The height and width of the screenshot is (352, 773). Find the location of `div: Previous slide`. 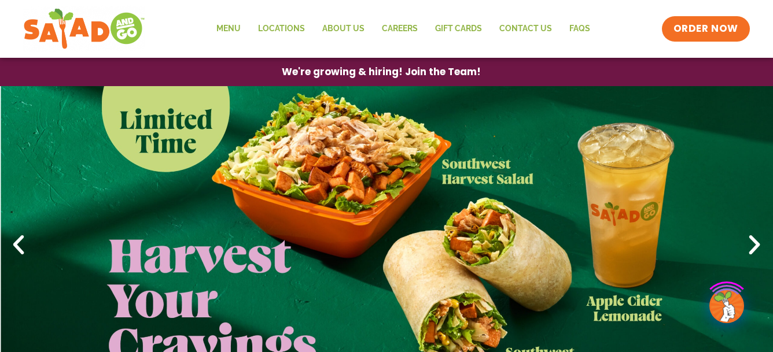

div: Previous slide is located at coordinates (19, 245).